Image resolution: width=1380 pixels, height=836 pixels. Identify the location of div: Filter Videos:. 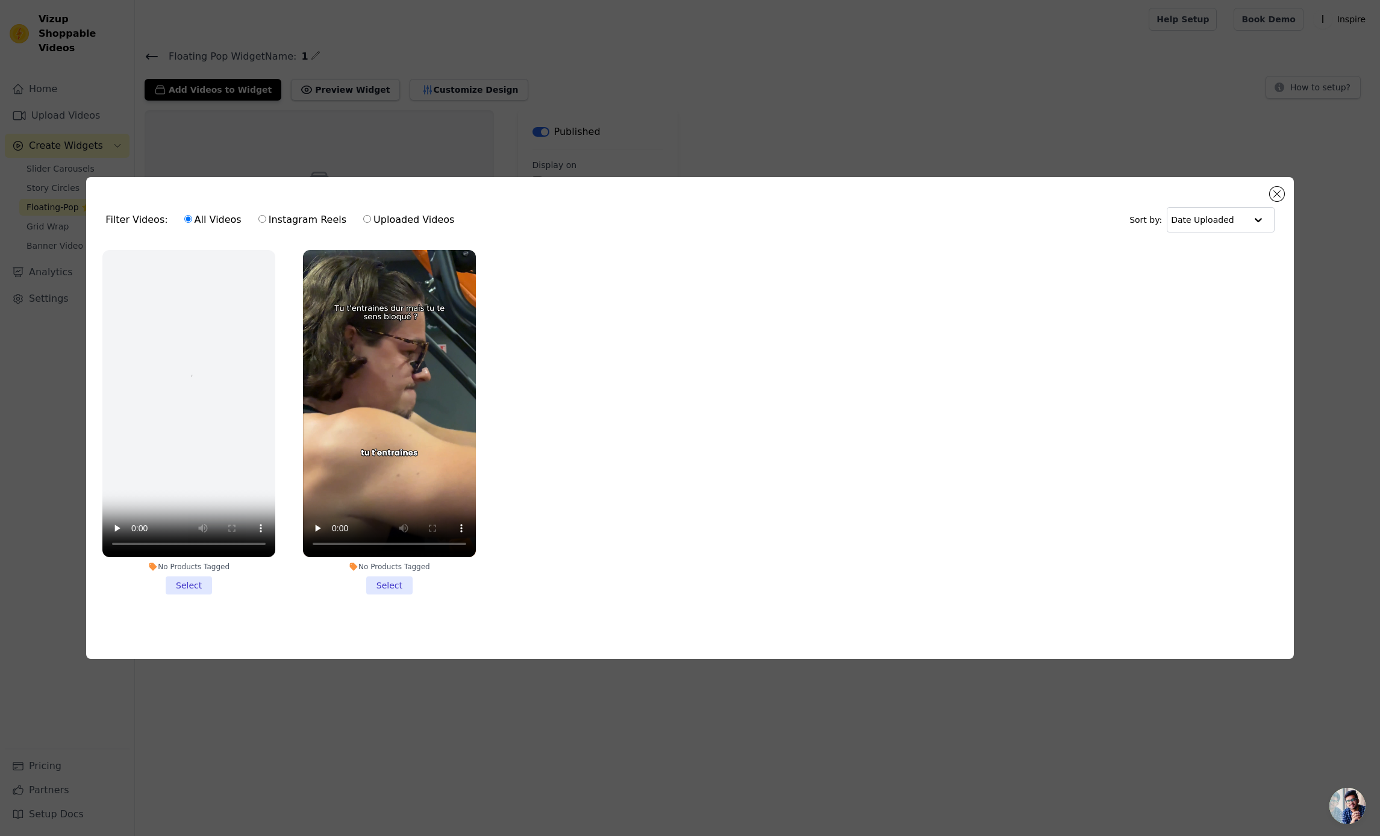
(283, 220).